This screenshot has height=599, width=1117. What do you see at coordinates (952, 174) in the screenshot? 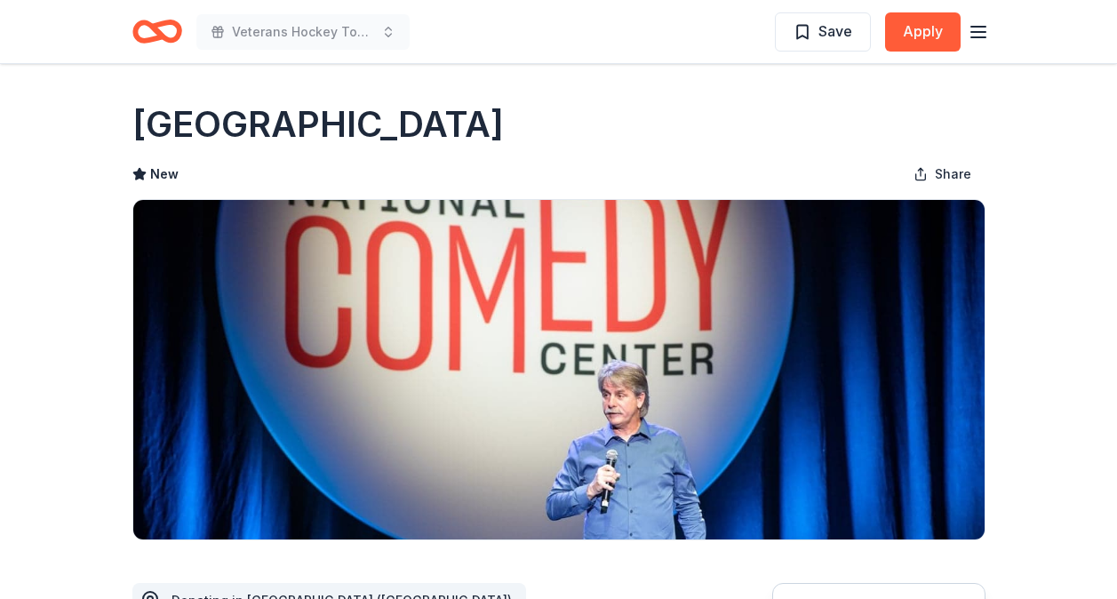
I see `span: Share` at bounding box center [952, 174].